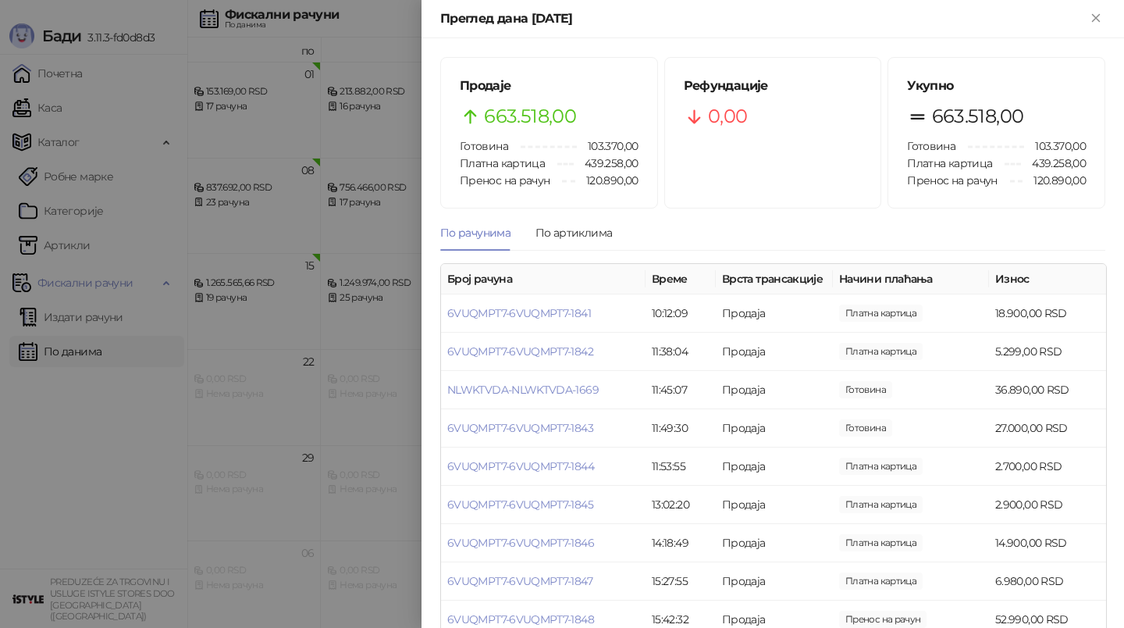 The height and width of the screenshot is (628, 1124). I want to click on a: 6VUQMPT7-6VUQMPT7-1842, so click(520, 351).